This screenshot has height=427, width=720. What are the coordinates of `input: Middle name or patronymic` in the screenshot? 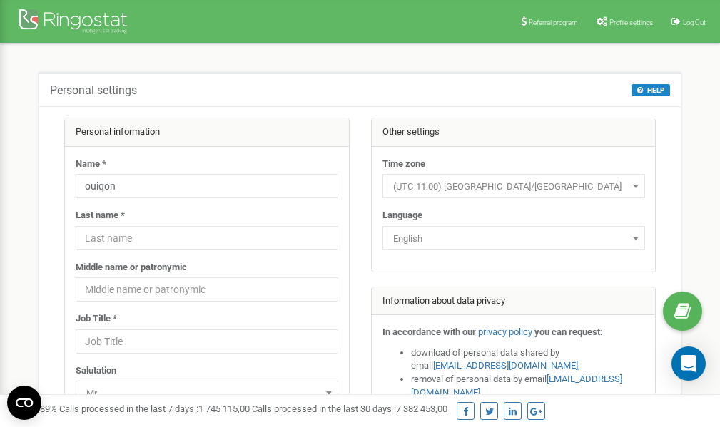 It's located at (207, 290).